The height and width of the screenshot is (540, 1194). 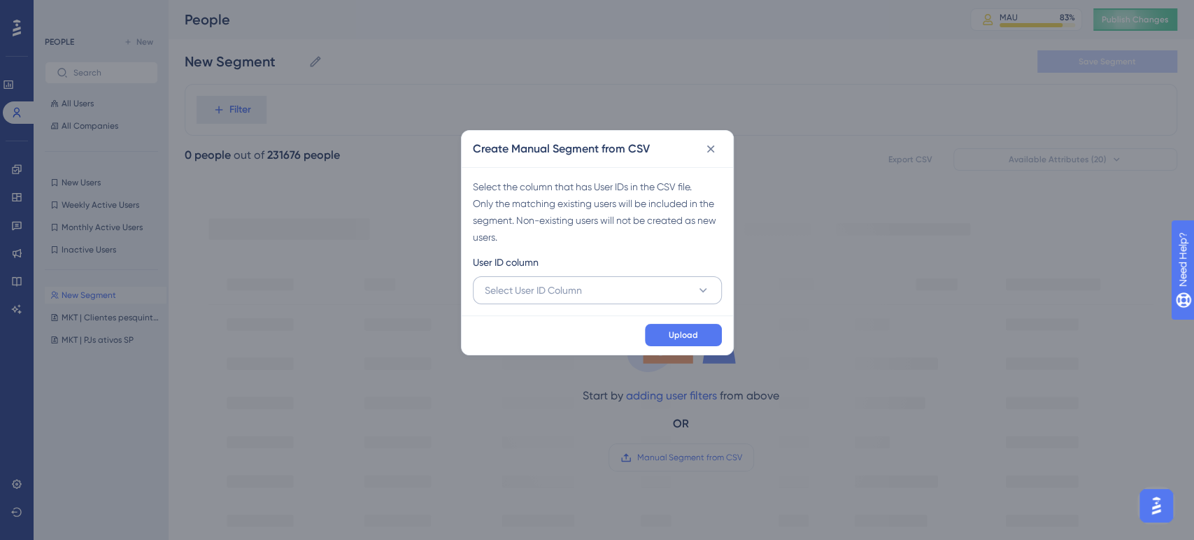 What do you see at coordinates (21, 21) in the screenshot?
I see `button: Open AI Assistant Launcher` at bounding box center [21, 21].